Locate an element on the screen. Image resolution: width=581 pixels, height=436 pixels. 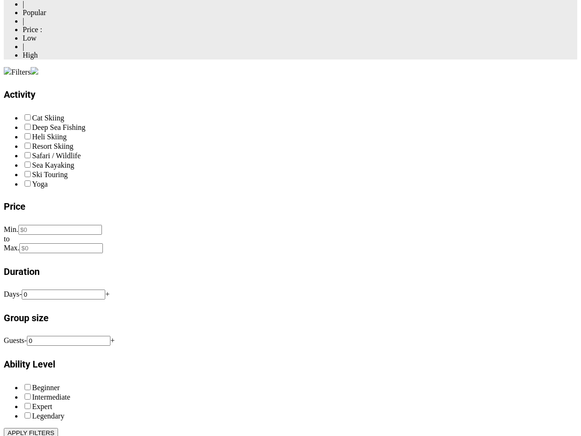
li: Price : is located at coordinates (300, 30).